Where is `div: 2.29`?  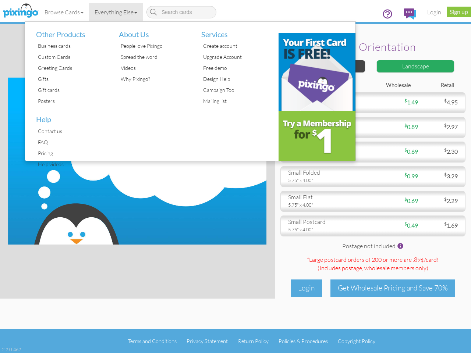 div: 2.29 is located at coordinates (440, 201).